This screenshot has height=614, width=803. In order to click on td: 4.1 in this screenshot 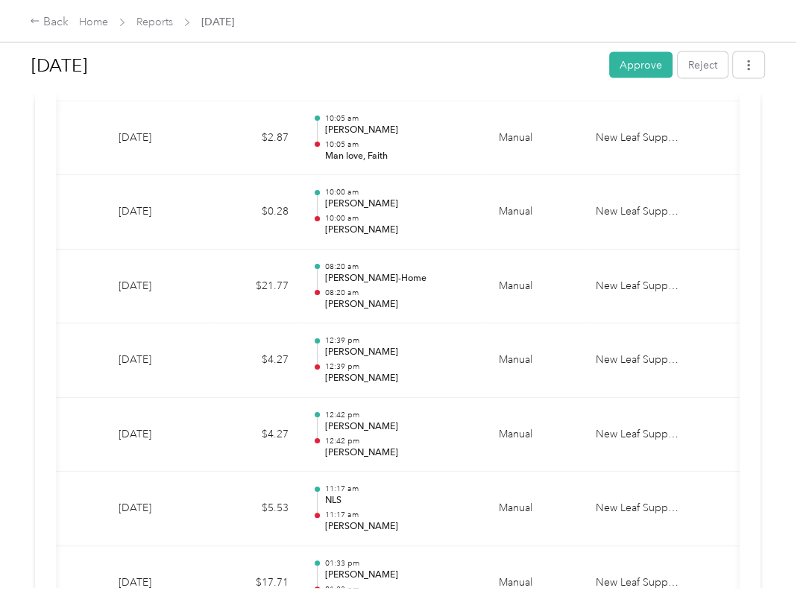, I will do `click(61, 139)`.